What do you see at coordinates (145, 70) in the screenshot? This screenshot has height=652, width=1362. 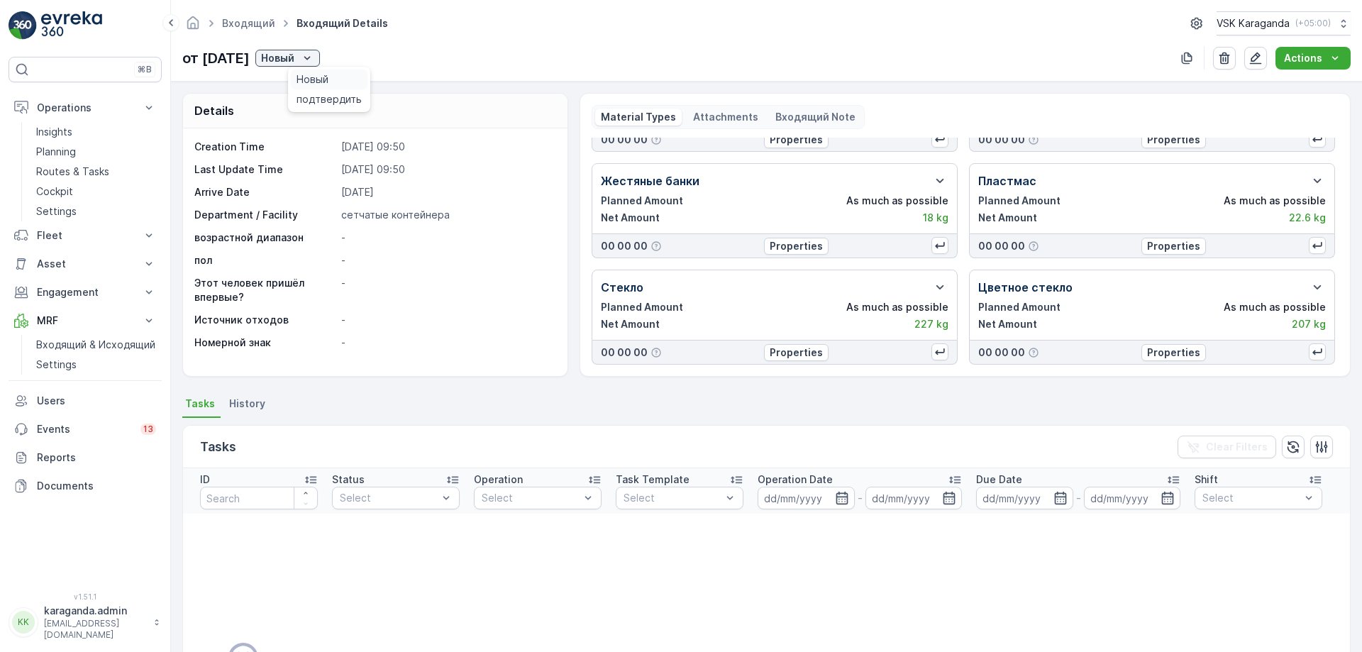 I see `p: ⌘B` at bounding box center [145, 70].